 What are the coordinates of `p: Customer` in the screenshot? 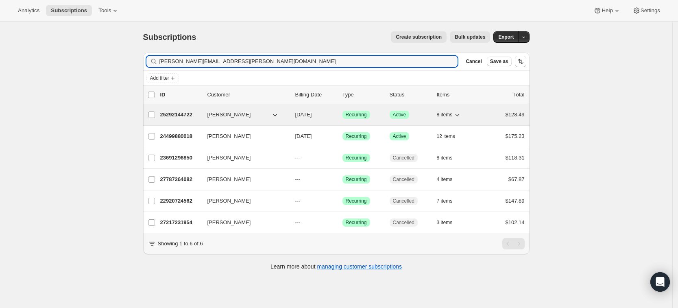 It's located at (248, 95).